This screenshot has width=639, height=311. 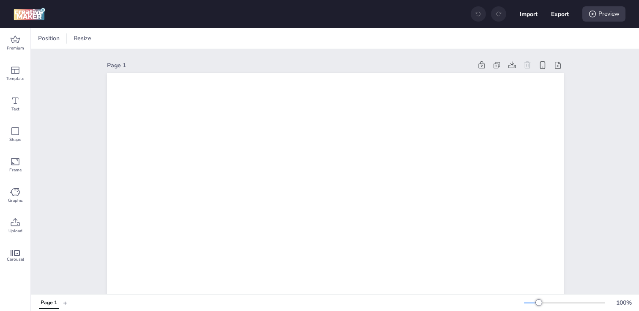 I want to click on div: Preview, so click(x=604, y=14).